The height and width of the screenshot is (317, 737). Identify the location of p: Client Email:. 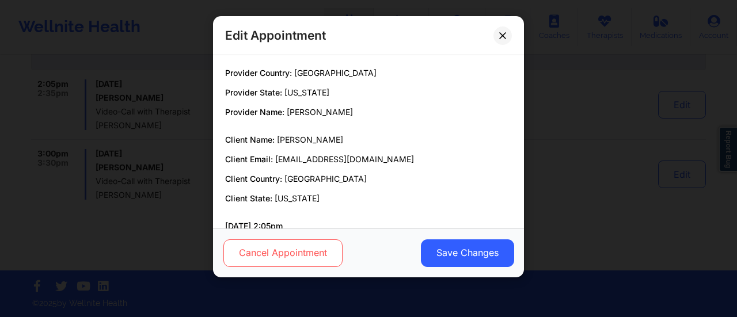
(368, 159).